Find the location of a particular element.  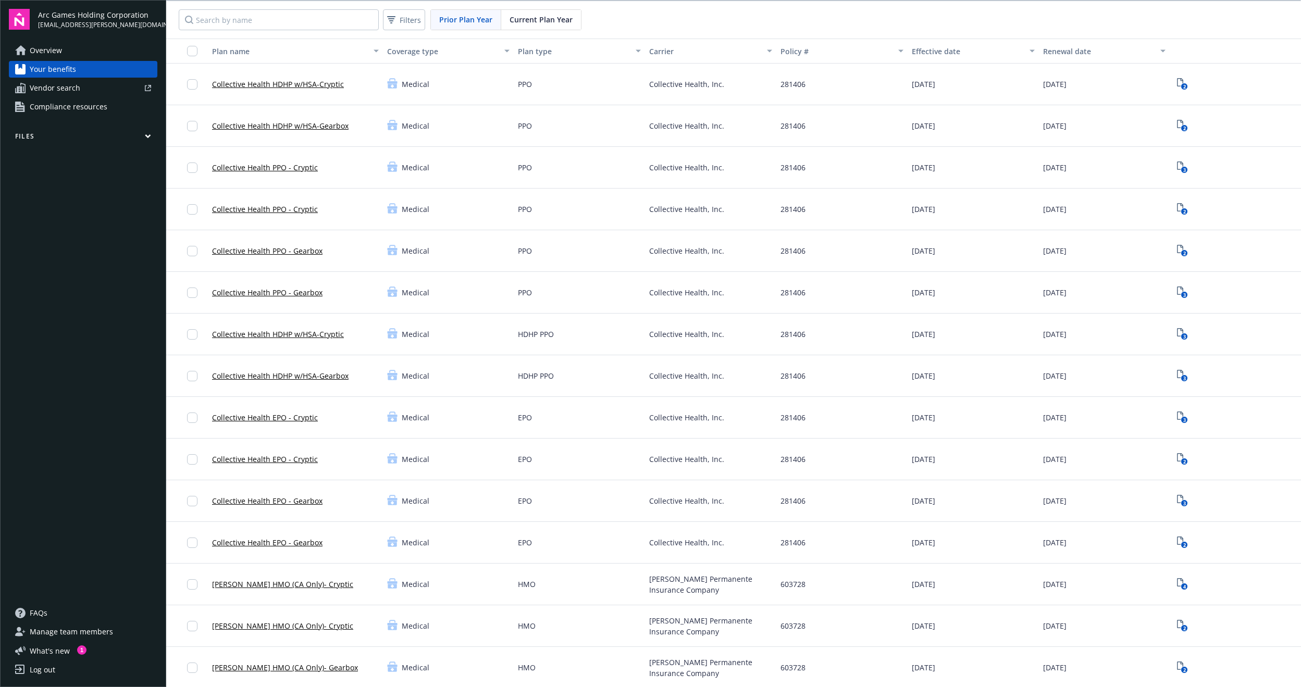

span: Overview is located at coordinates (46, 51).